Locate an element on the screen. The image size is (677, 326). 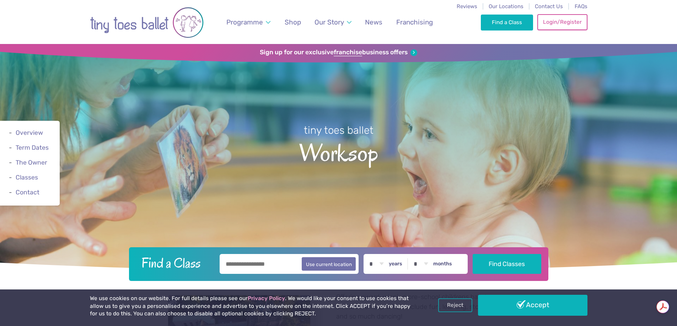
a: The Owner is located at coordinates (31, 163).